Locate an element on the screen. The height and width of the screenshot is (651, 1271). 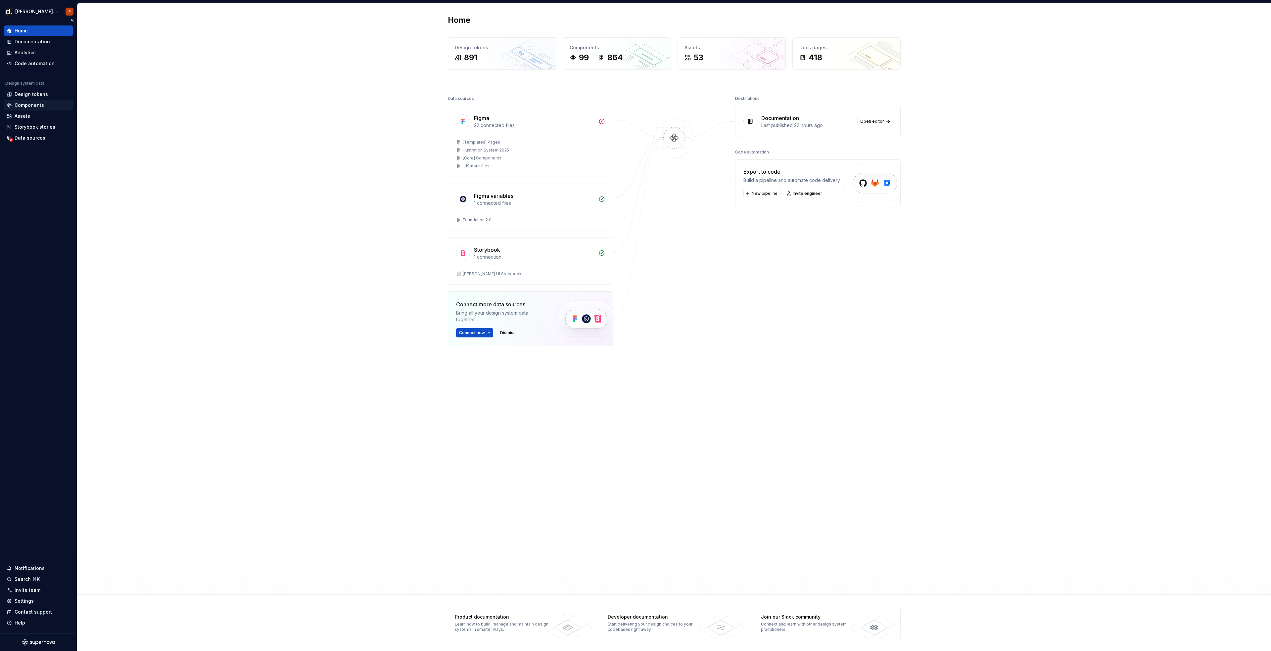
div: 418 is located at coordinates (815, 58).